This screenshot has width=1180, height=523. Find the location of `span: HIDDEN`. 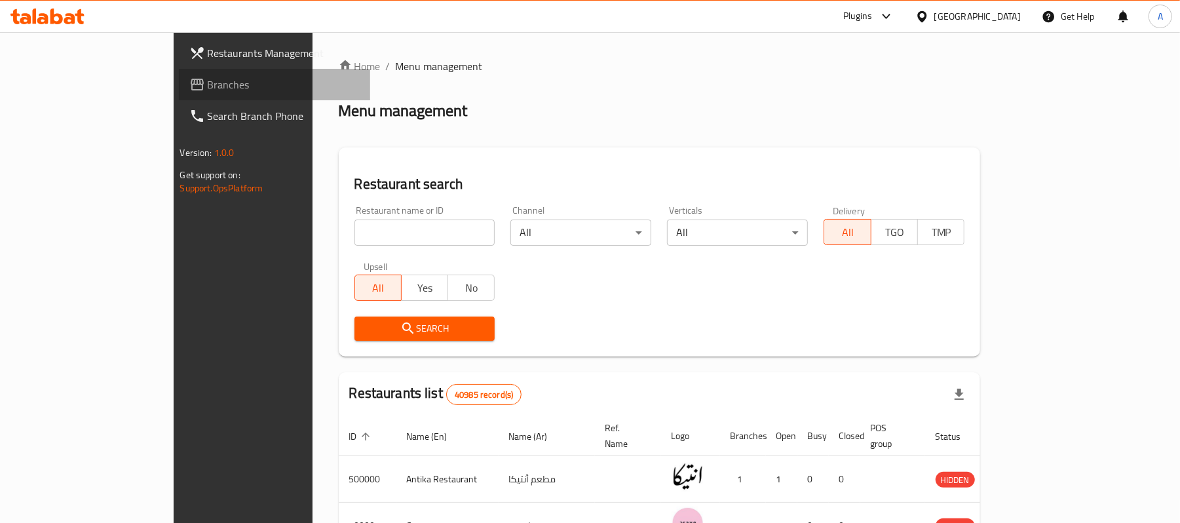

span: HIDDEN is located at coordinates (955, 480).